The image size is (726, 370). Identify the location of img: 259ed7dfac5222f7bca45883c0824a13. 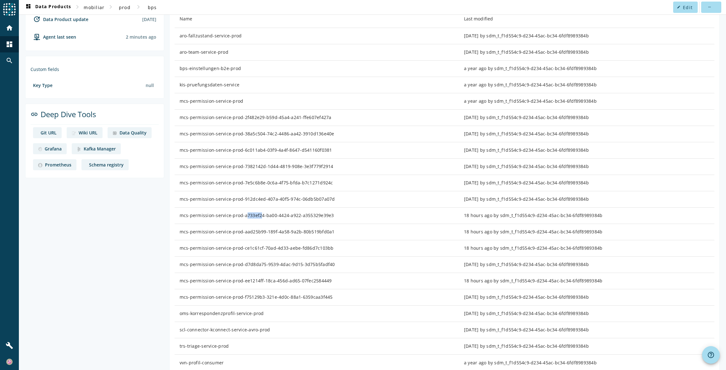
(9, 362).